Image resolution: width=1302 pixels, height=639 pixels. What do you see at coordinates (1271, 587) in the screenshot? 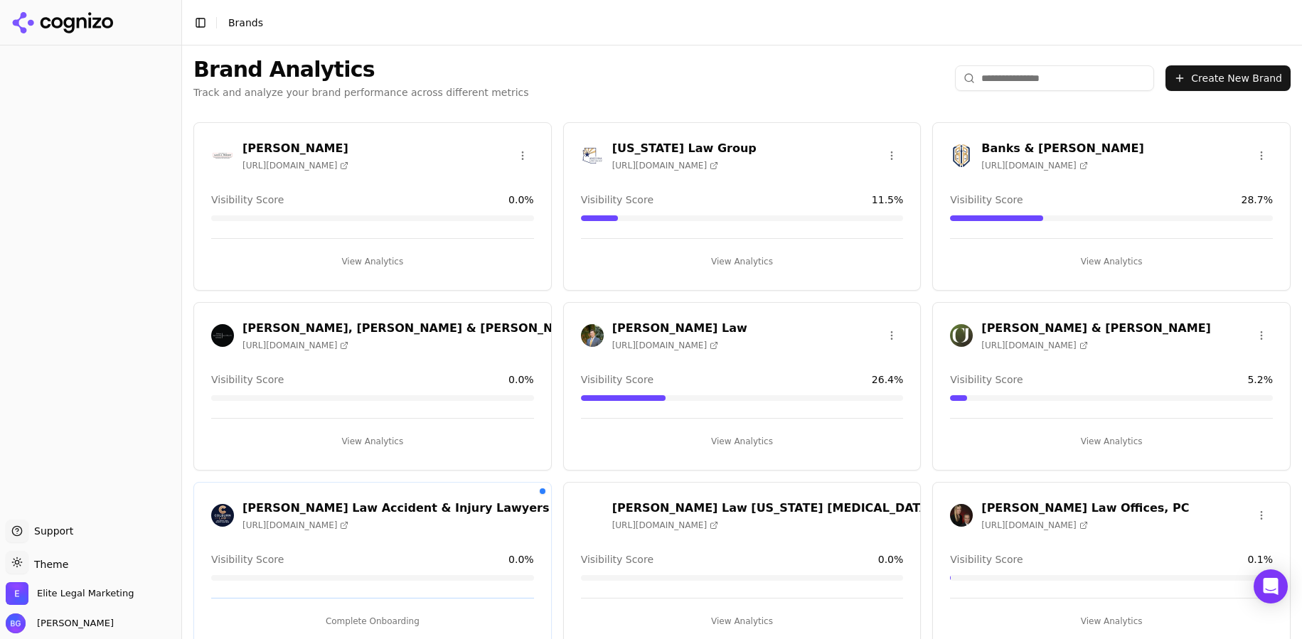
I see `div: Open Intercom Messenger` at bounding box center [1271, 587].